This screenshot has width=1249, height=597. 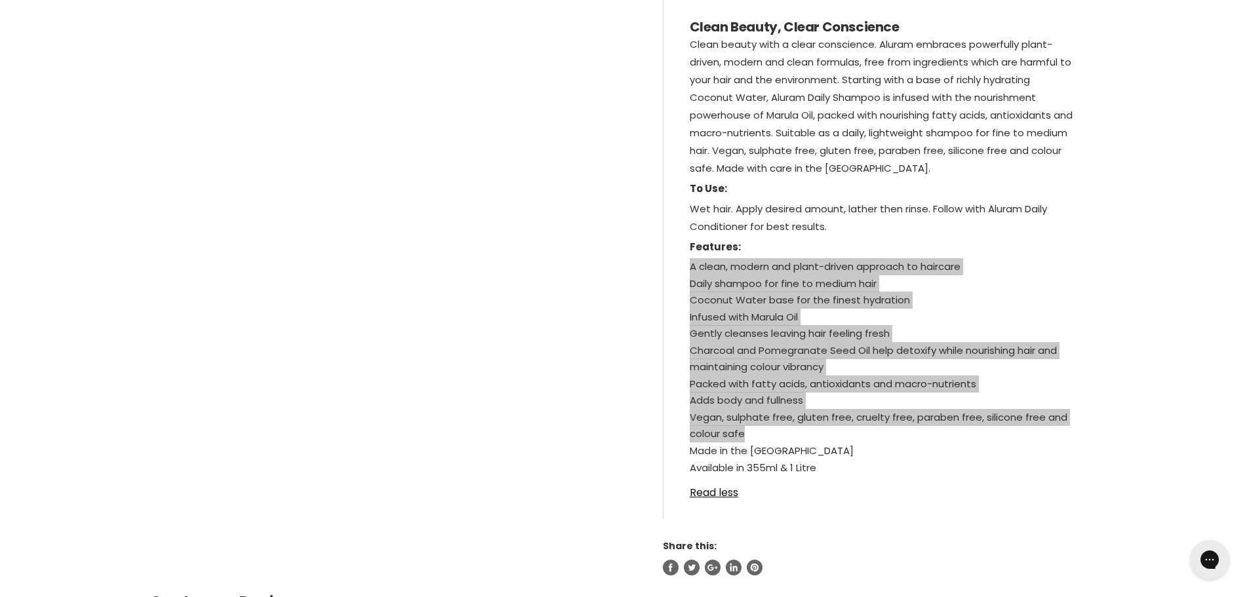 What do you see at coordinates (882, 359) in the screenshot?
I see `li: Charcoal and Pomegranate Seed Oil help detoxify while nourishing hair and maintaining colour vibr...` at bounding box center [882, 359].